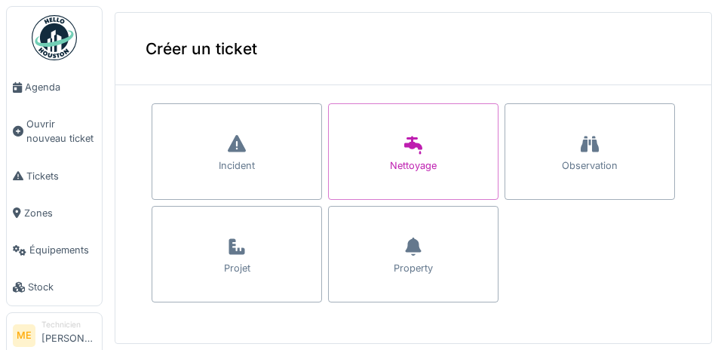 The image size is (724, 350). Describe the element at coordinates (590, 165) in the screenshot. I see `div: Observation` at that location.